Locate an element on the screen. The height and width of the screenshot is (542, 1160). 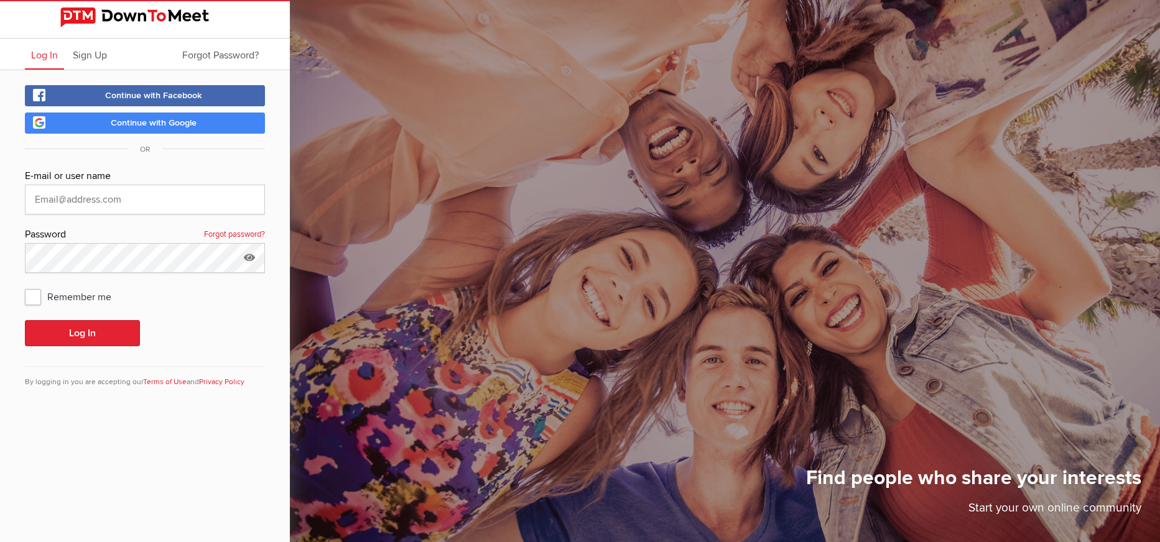
div: Password is located at coordinates (145, 235).